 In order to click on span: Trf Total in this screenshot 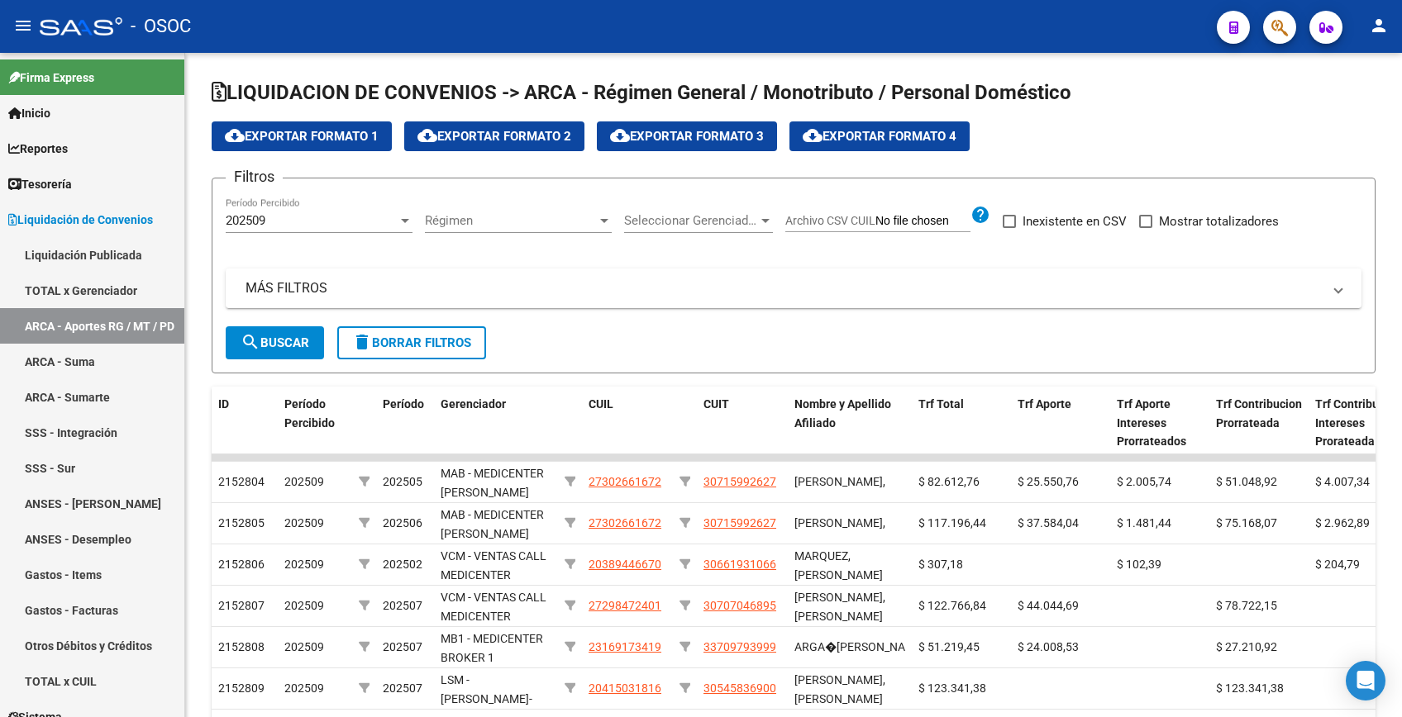, I will do `click(941, 404)`.